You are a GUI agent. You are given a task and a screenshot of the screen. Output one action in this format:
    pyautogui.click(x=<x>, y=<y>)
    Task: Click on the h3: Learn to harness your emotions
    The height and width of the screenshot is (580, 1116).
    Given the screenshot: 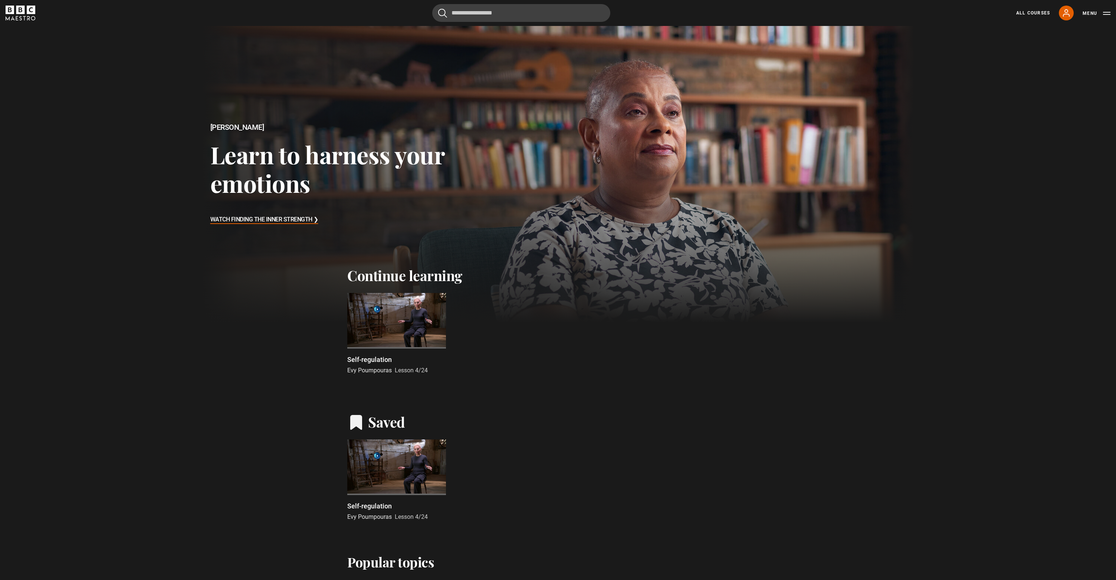 What is the action you would take?
    pyautogui.click(x=349, y=169)
    